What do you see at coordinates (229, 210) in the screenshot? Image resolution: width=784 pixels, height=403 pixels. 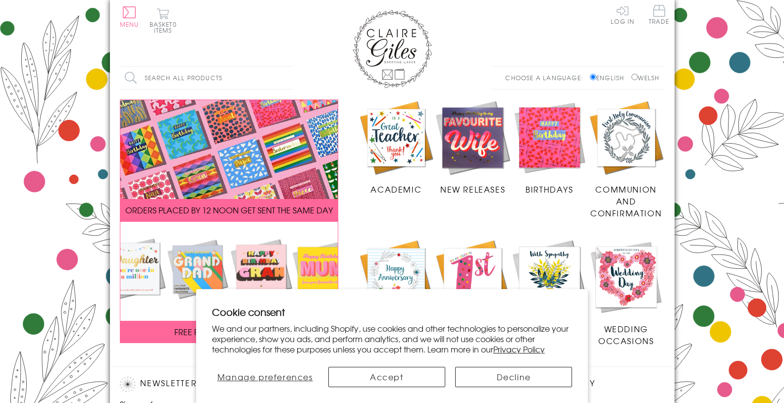 I see `span: ORDERS PLACED BY 12 NOON GET SENT THE SAME DAY` at bounding box center [229, 210].